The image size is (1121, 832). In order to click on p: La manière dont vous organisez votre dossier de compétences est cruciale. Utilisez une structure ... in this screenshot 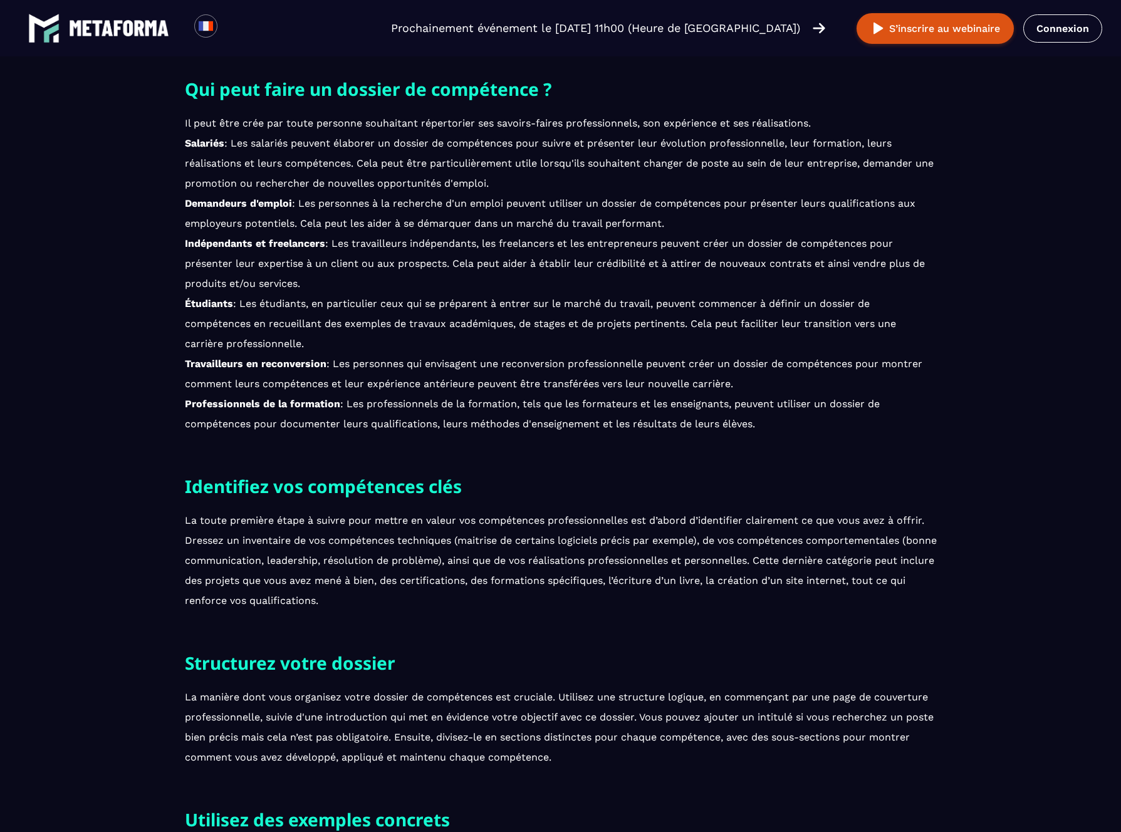, I will do `click(561, 728)`.